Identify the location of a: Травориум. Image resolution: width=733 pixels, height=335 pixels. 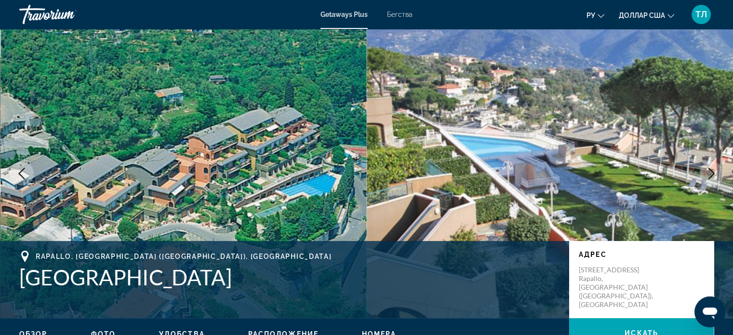
(67, 14).